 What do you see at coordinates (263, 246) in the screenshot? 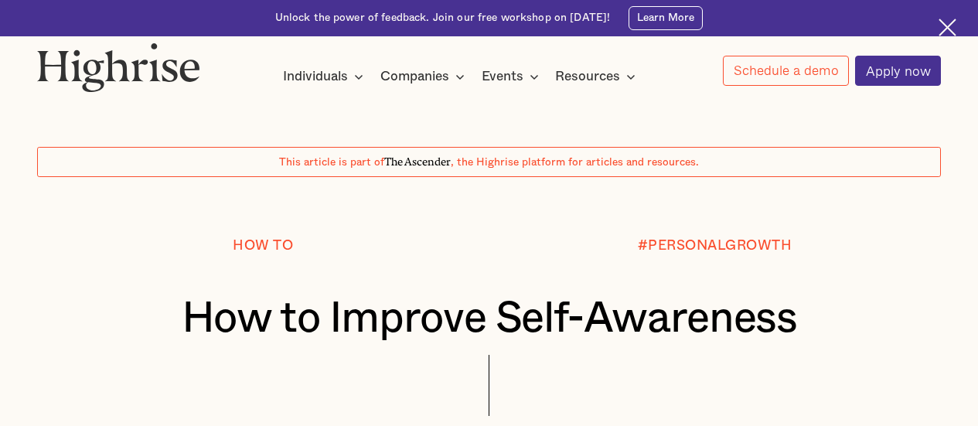
I see `div: How To` at bounding box center [263, 246].